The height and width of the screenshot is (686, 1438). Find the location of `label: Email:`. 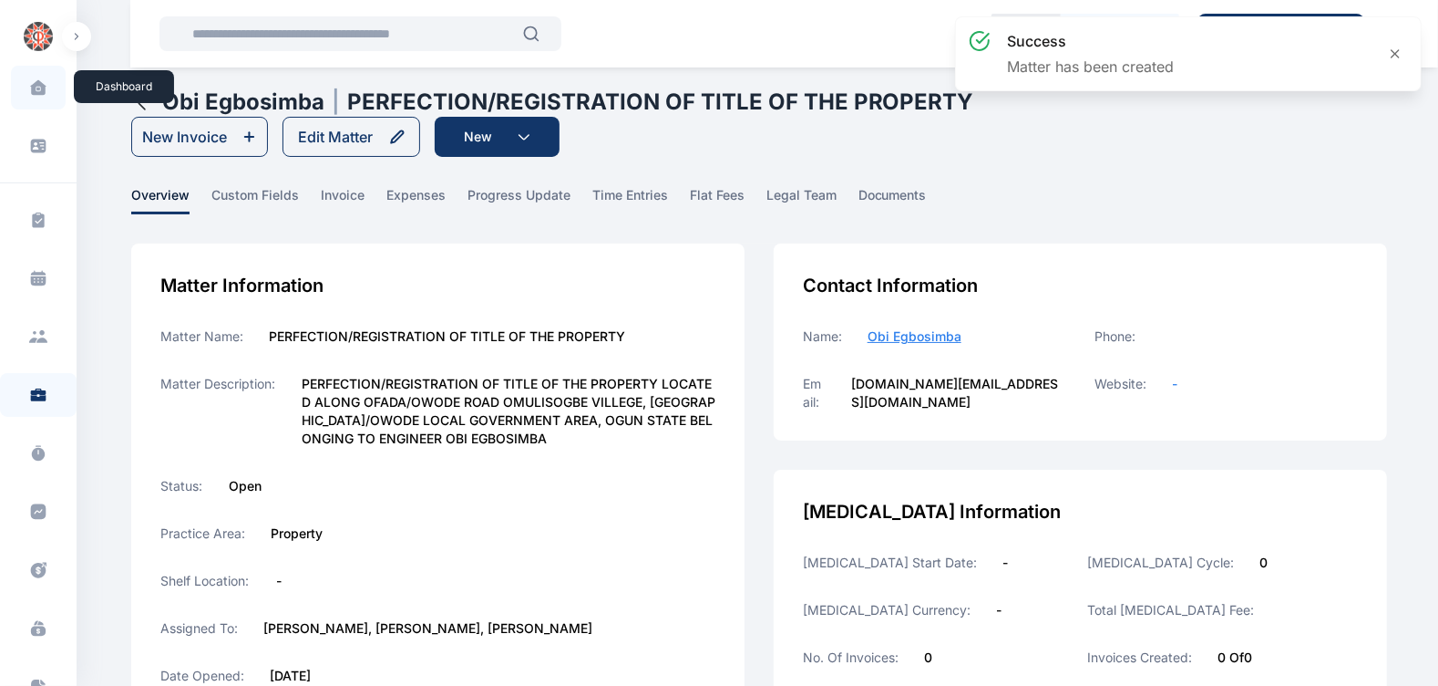

label: Email: is located at coordinates (814, 393).